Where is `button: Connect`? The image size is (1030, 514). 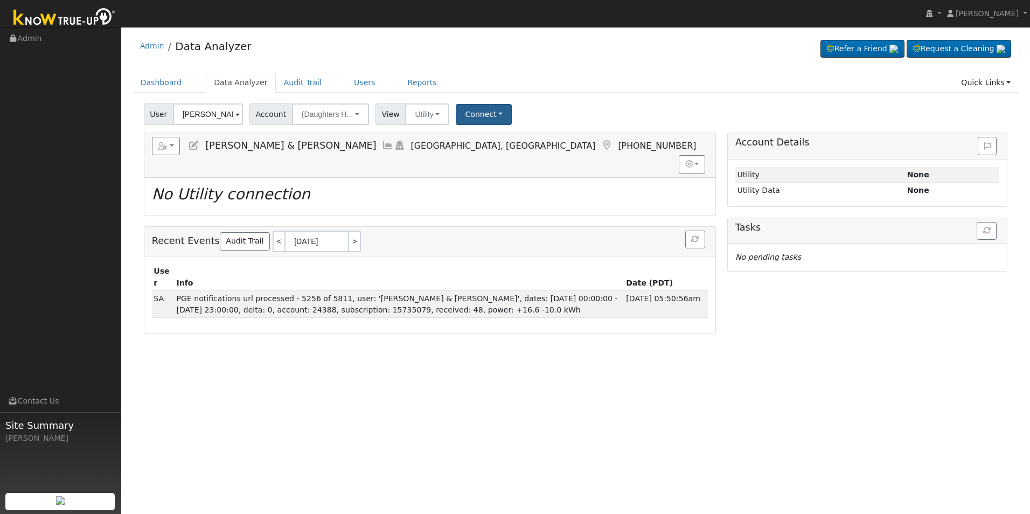
button: Connect is located at coordinates (484, 114).